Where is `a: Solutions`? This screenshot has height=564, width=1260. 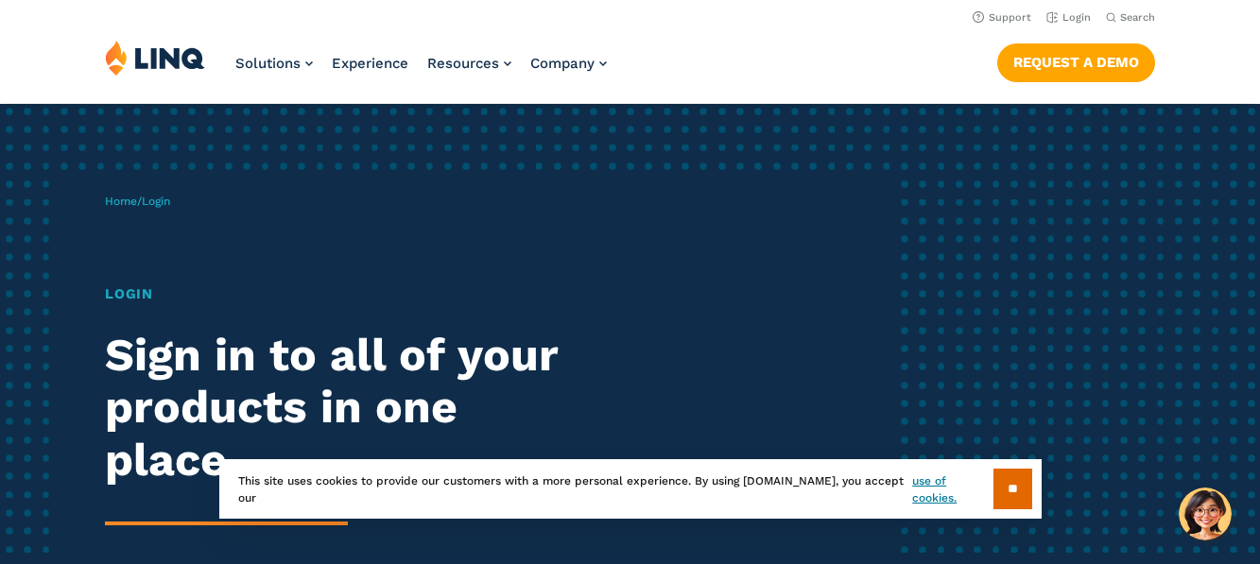 a: Solutions is located at coordinates (274, 63).